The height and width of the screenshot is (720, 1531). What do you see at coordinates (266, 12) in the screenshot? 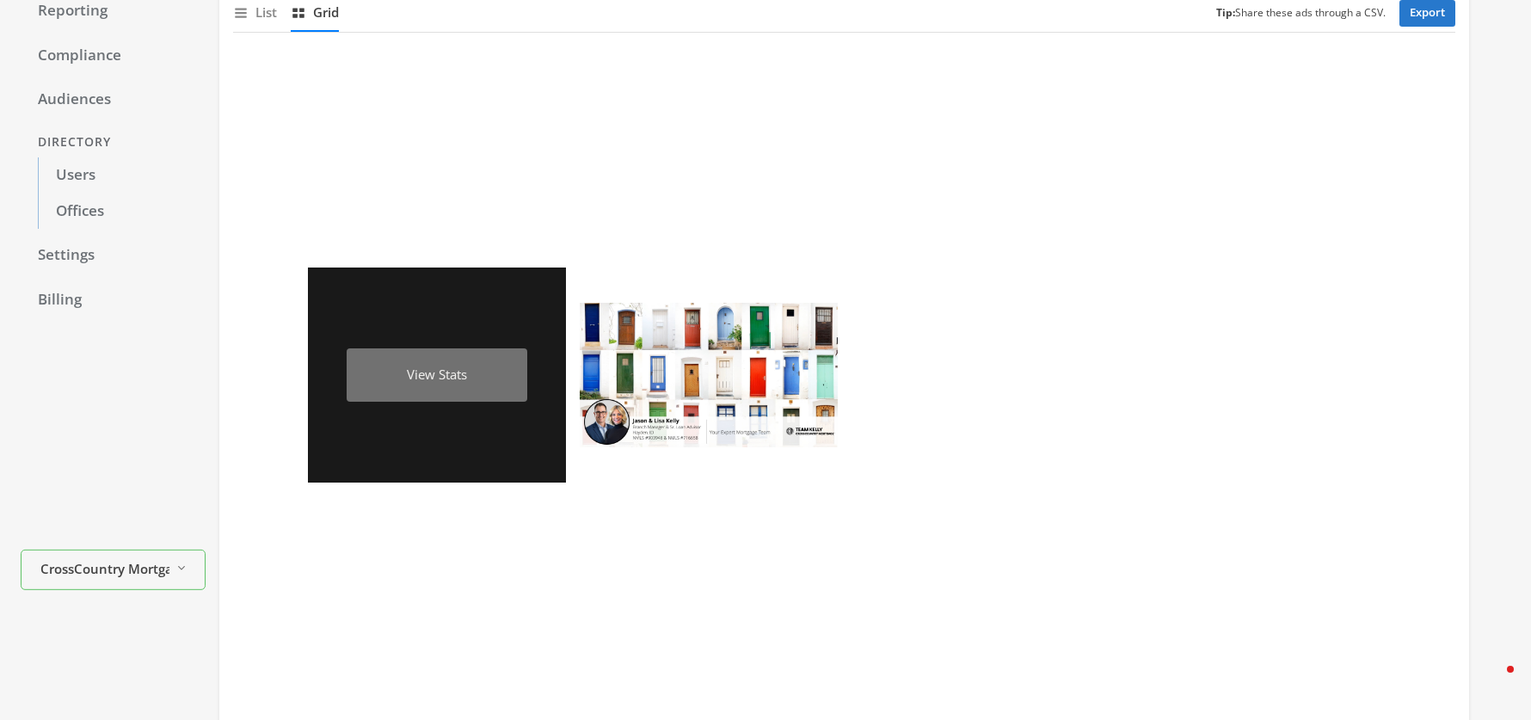
I see `span: List` at bounding box center [266, 12].